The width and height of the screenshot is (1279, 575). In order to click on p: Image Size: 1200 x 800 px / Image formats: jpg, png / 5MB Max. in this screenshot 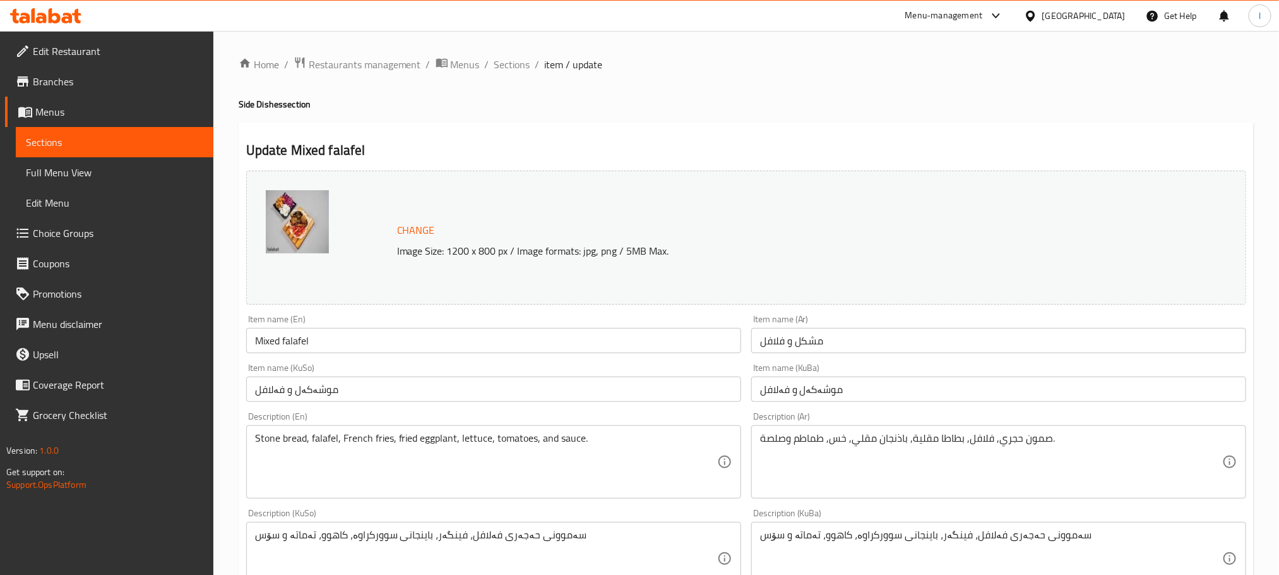, I will do `click(753, 251)`.